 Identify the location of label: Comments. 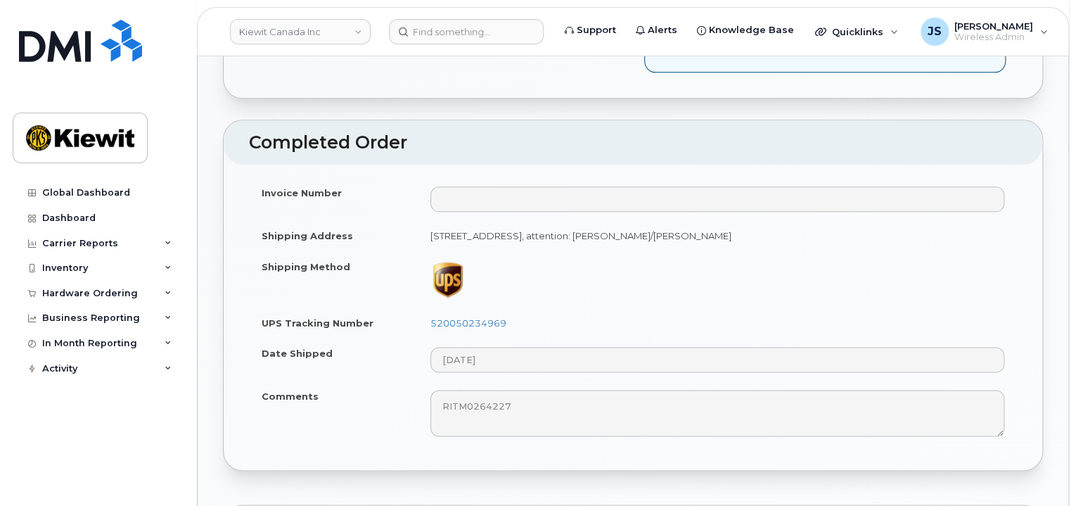
(290, 396).